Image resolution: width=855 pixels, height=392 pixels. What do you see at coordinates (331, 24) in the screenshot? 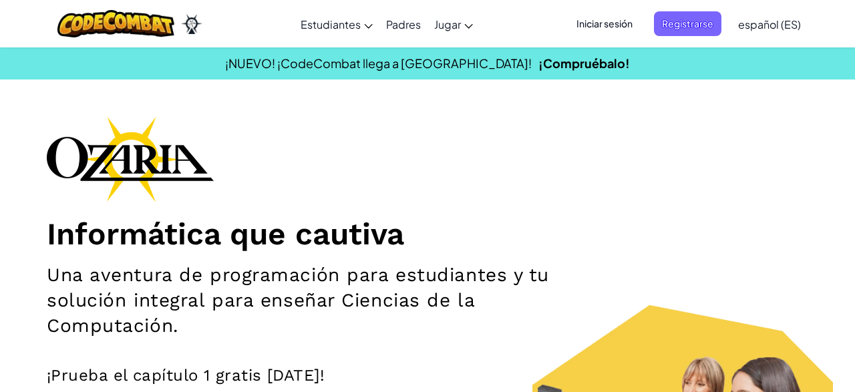
I see `span: Estudiantes` at bounding box center [331, 24].